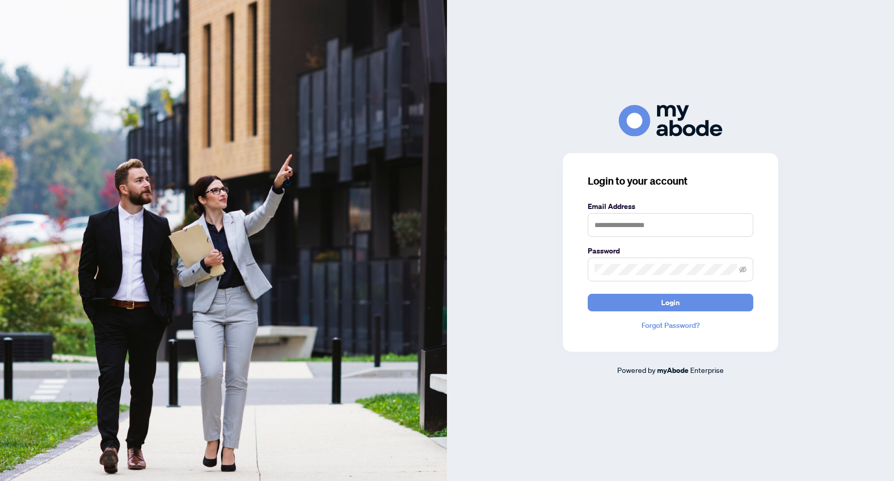 The image size is (894, 481). I want to click on h3: Login to your account, so click(671, 181).